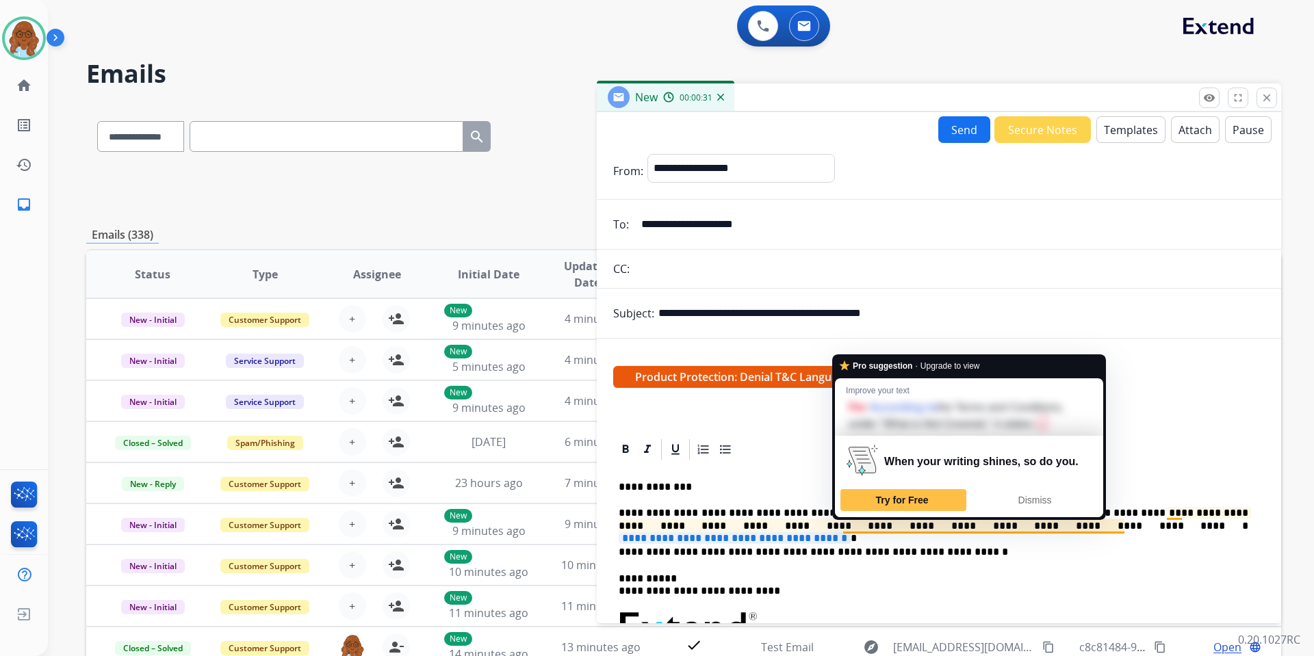 This screenshot has height=656, width=1314. What do you see at coordinates (1184, 647) in the screenshot?
I see `span: c8c81484-9ae6-4038-b39c-86a28e50de02` at bounding box center [1184, 647].